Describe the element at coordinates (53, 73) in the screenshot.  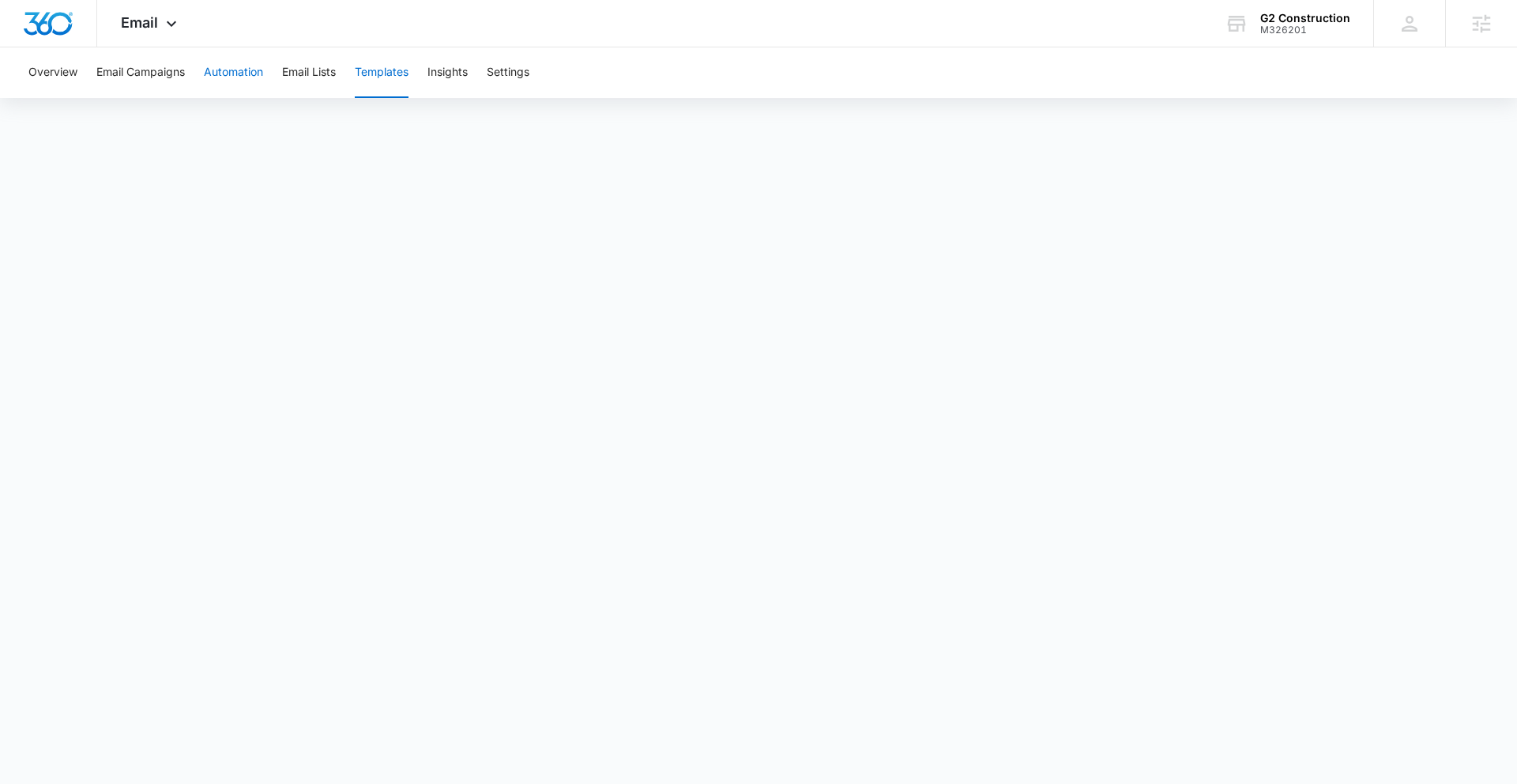
I see `button: Overview` at that location.